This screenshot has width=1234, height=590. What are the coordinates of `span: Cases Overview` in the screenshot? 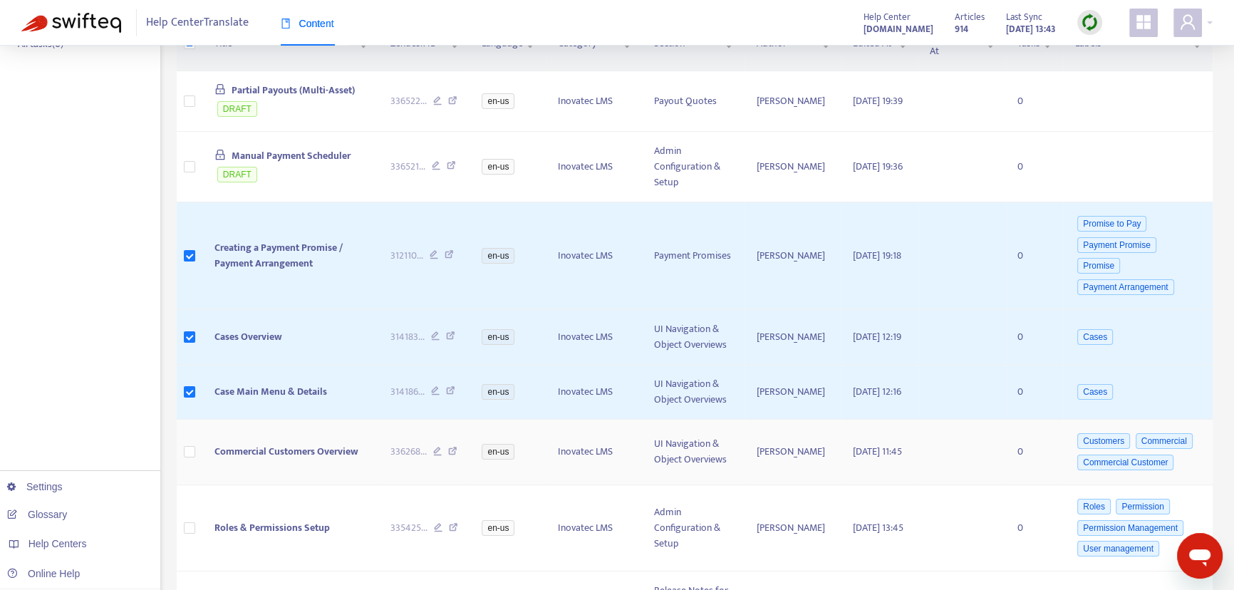 It's located at (248, 336).